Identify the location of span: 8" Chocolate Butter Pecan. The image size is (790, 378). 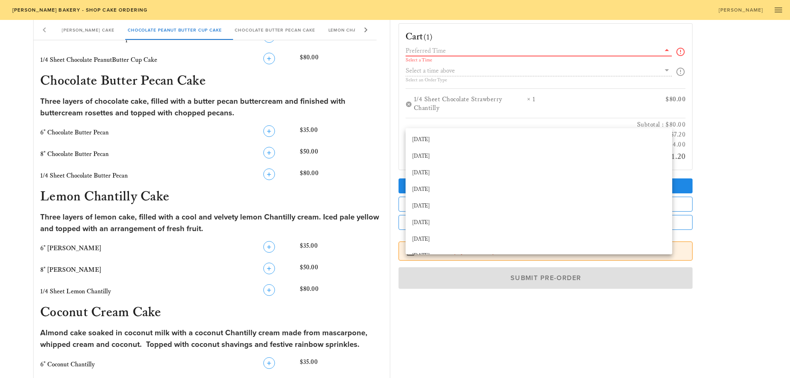
(74, 154).